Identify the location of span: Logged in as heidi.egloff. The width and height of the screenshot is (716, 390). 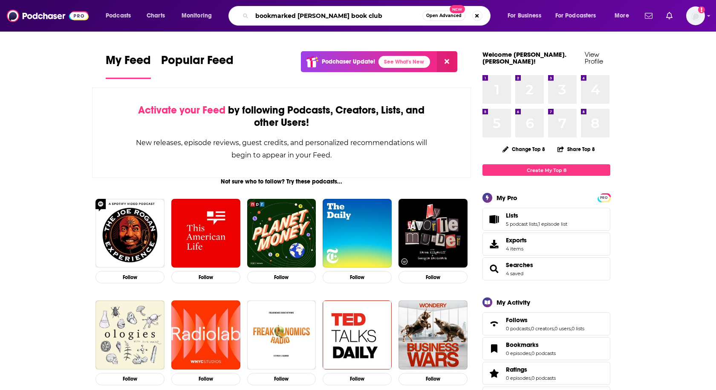
(696, 16).